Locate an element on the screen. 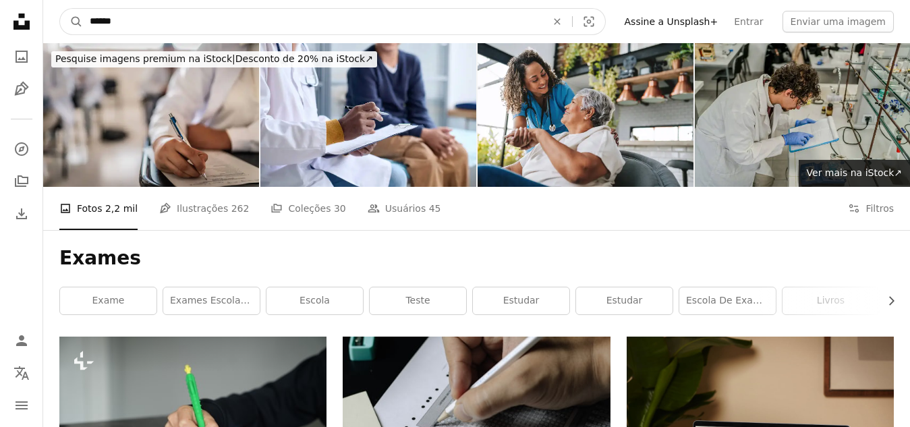 The width and height of the screenshot is (910, 427). a: Coleções 30 is located at coordinates (307, 208).